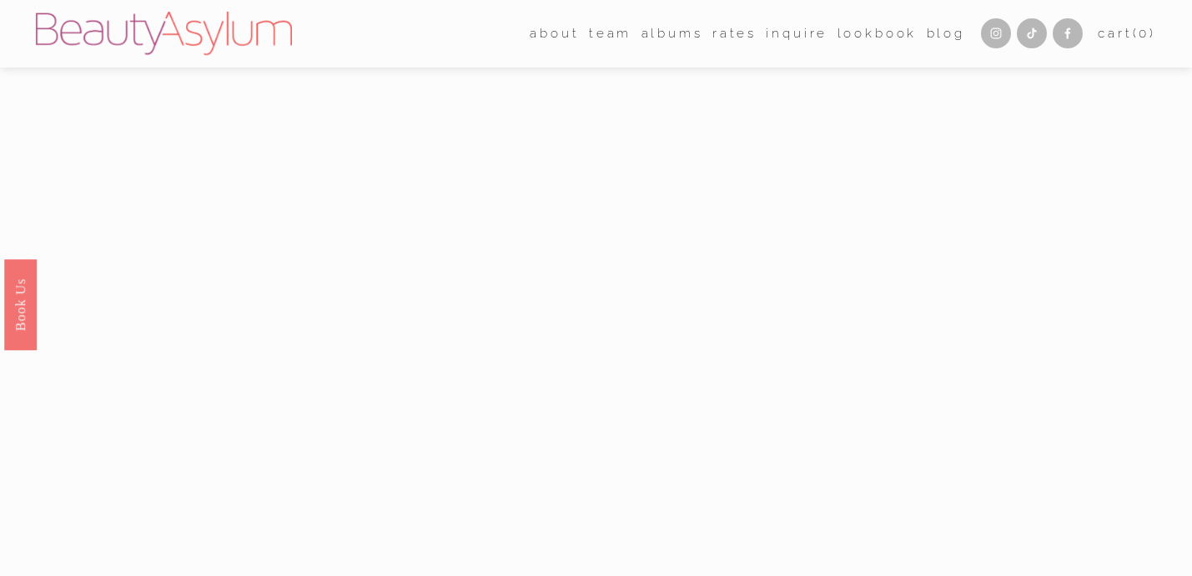  I want to click on a: Blog, so click(946, 33).